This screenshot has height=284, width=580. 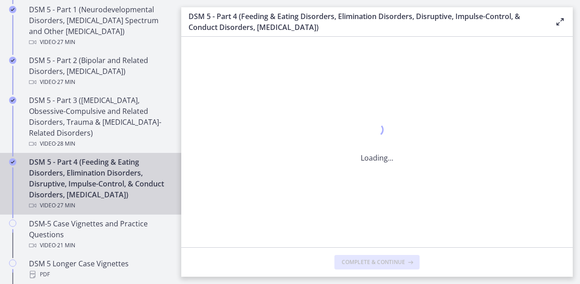 I want to click on p: Loading..., so click(x=377, y=158).